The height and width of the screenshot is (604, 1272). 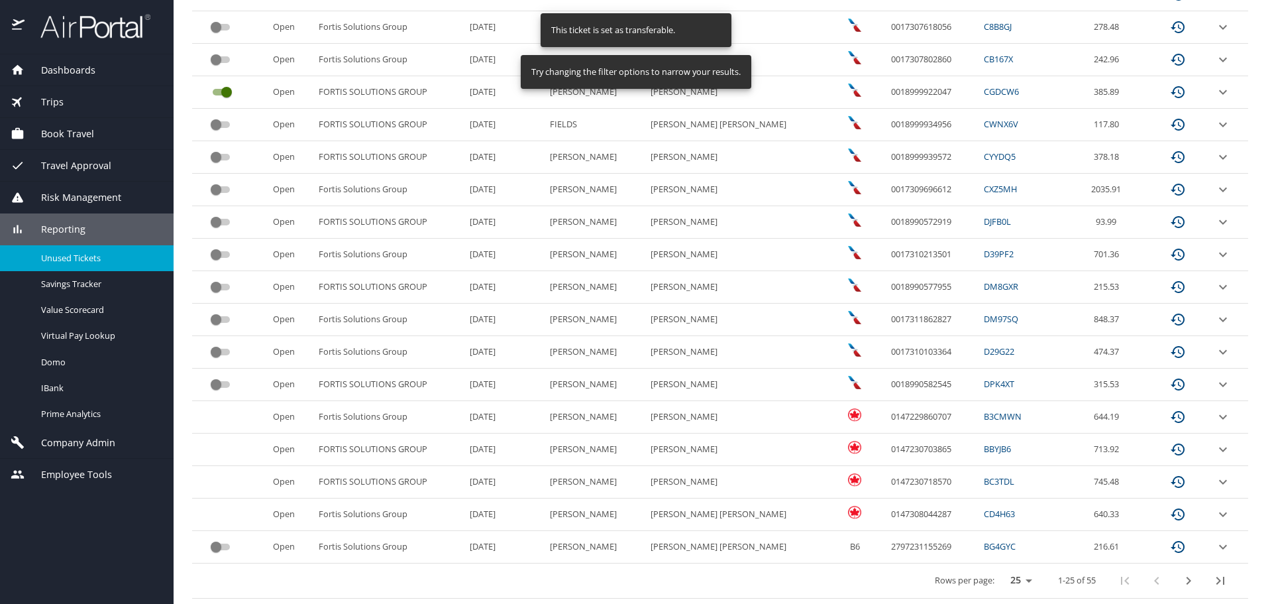 What do you see at coordinates (73, 197) in the screenshot?
I see `span: Risk Management` at bounding box center [73, 197].